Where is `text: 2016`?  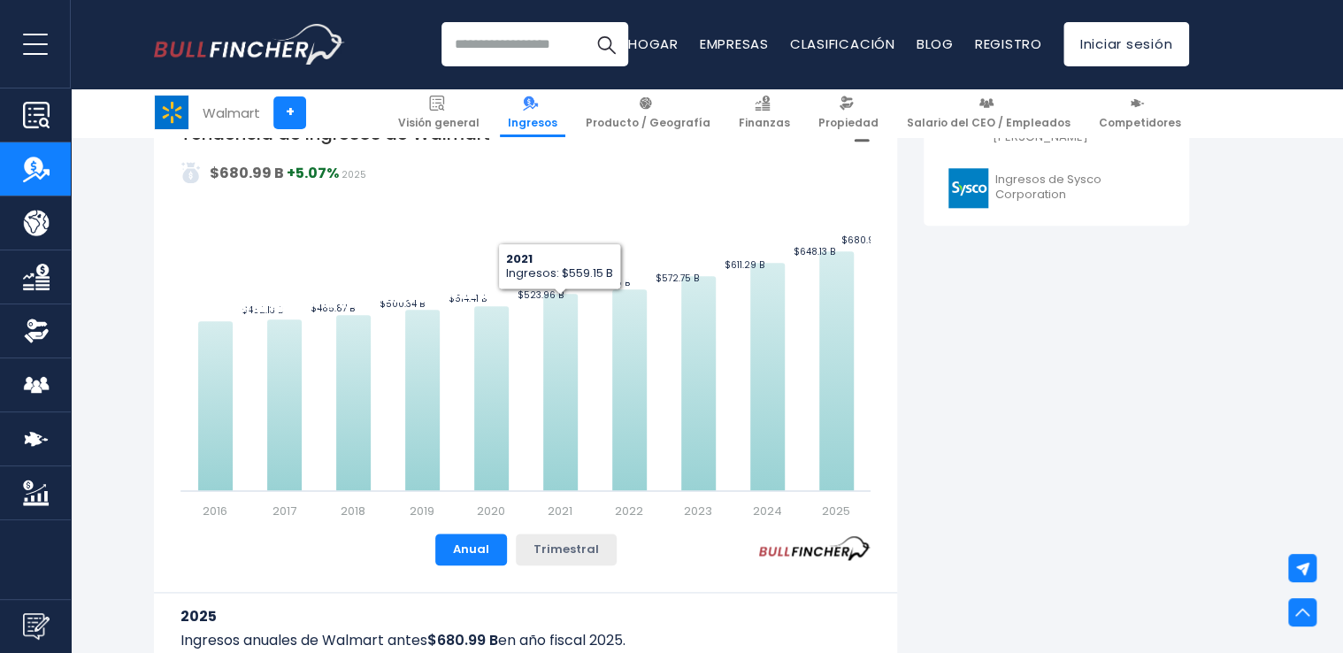
text: 2016 is located at coordinates (215, 510).